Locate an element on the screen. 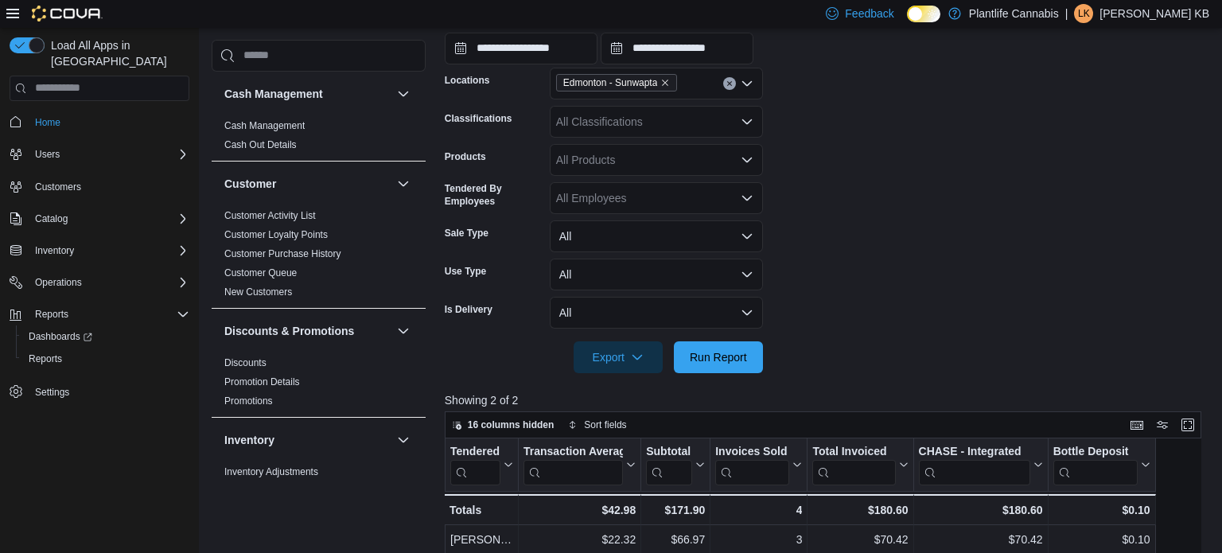 This screenshot has width=1222, height=553. span: Inventory Adjustments is located at coordinates (271, 472).